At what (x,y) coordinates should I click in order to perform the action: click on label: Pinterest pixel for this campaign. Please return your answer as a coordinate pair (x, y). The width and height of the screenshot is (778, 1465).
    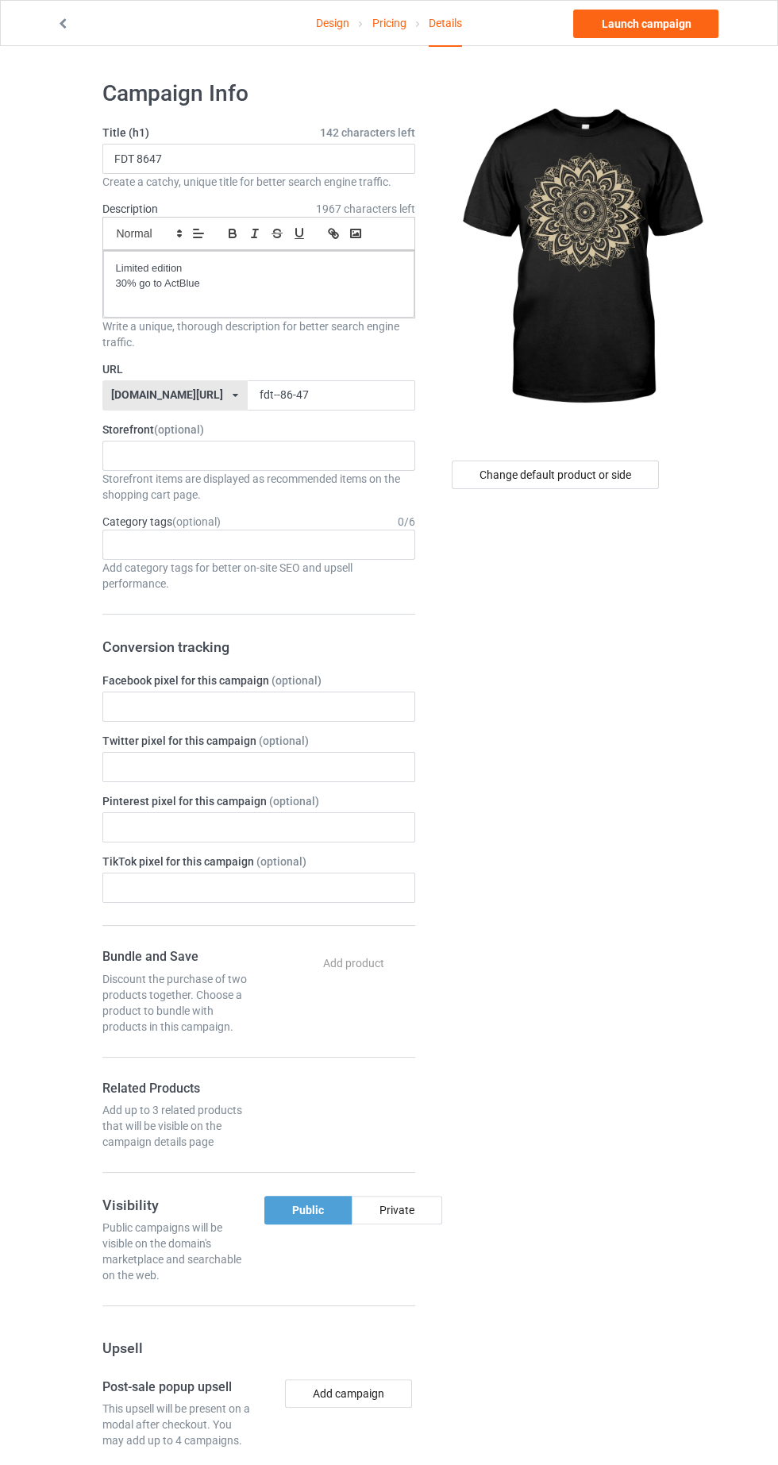
    Looking at the image, I should click on (259, 801).